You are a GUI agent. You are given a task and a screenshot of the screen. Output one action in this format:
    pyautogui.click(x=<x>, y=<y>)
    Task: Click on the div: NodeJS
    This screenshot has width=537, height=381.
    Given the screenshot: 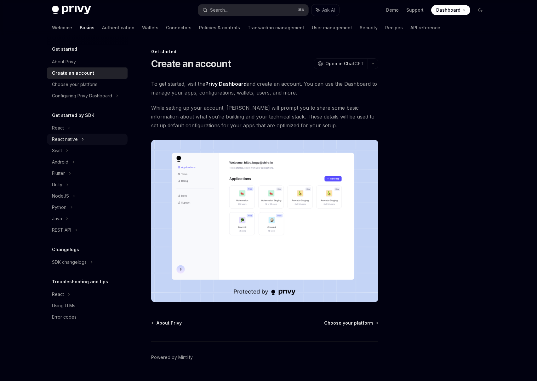 What is the action you would take?
    pyautogui.click(x=61, y=196)
    